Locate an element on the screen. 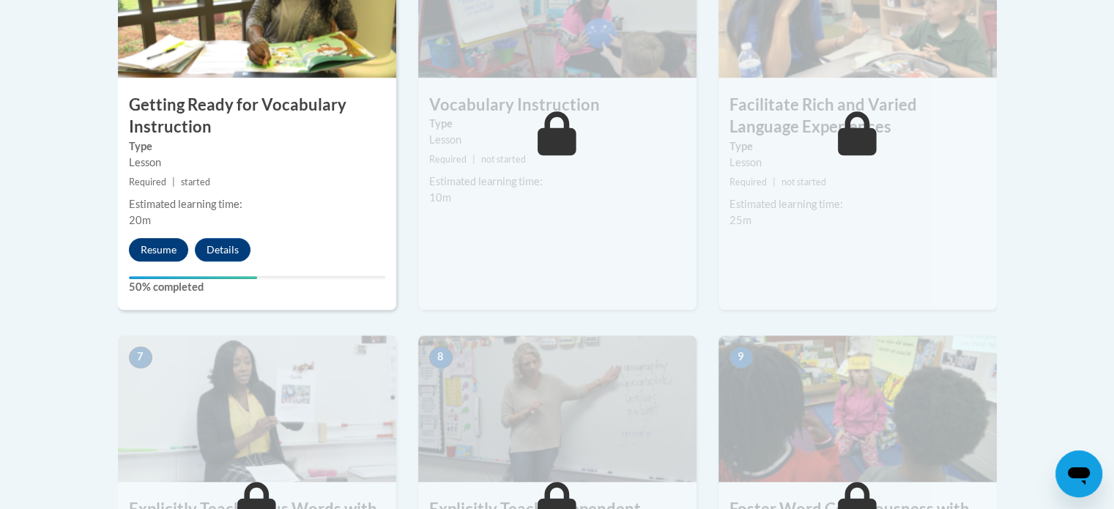 This screenshot has height=509, width=1114. span: 8 is located at coordinates (441, 357).